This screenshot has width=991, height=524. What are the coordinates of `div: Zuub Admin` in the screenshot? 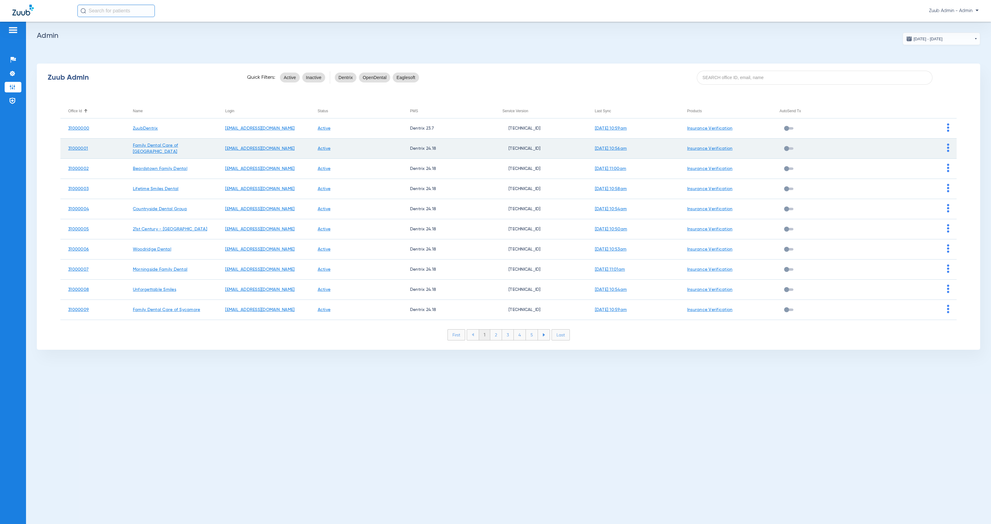 It's located at (142, 77).